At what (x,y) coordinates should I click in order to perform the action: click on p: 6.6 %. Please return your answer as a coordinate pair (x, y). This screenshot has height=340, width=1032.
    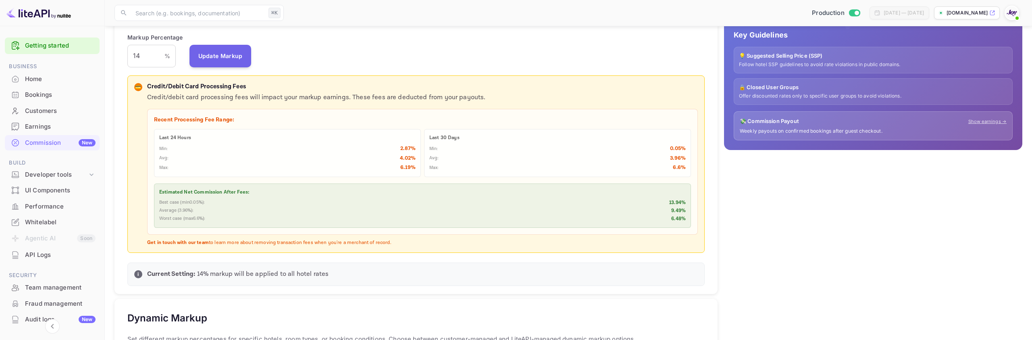
    Looking at the image, I should click on (679, 168).